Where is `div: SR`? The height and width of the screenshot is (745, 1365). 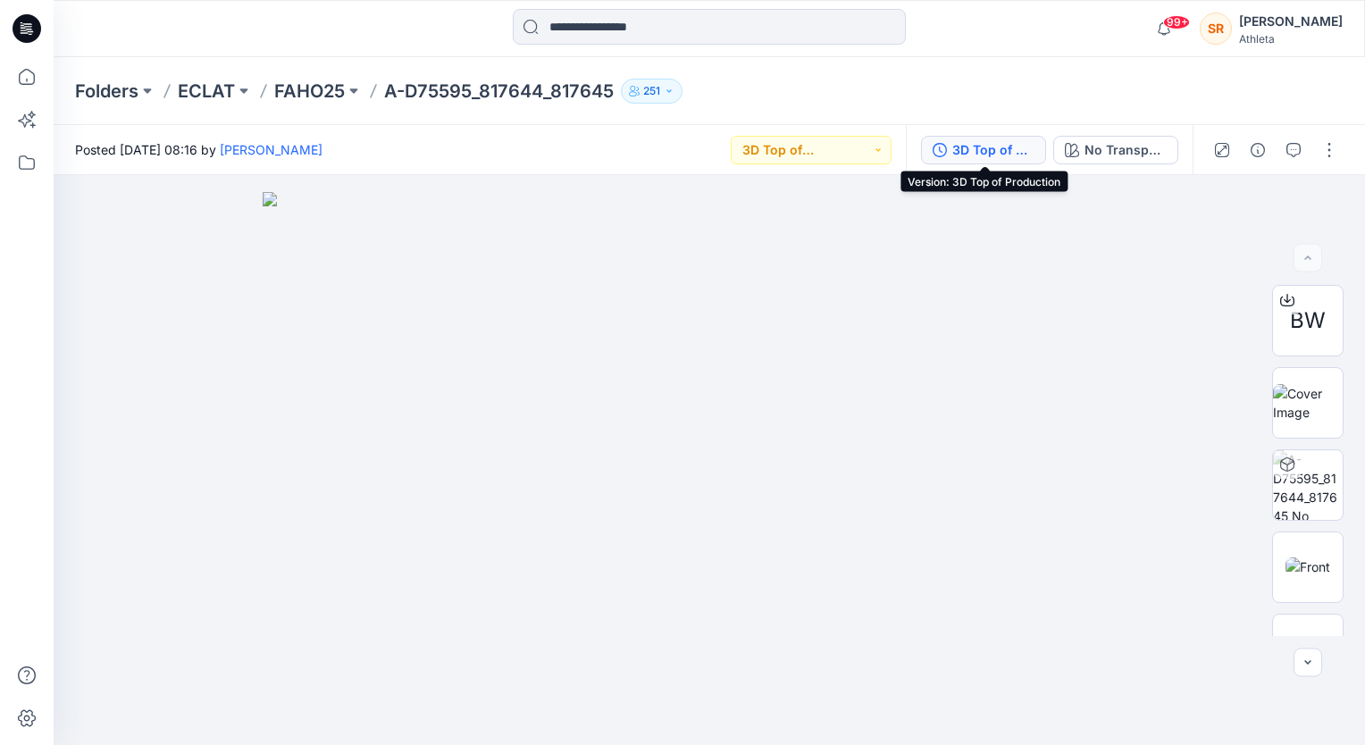 div: SR is located at coordinates (1216, 29).